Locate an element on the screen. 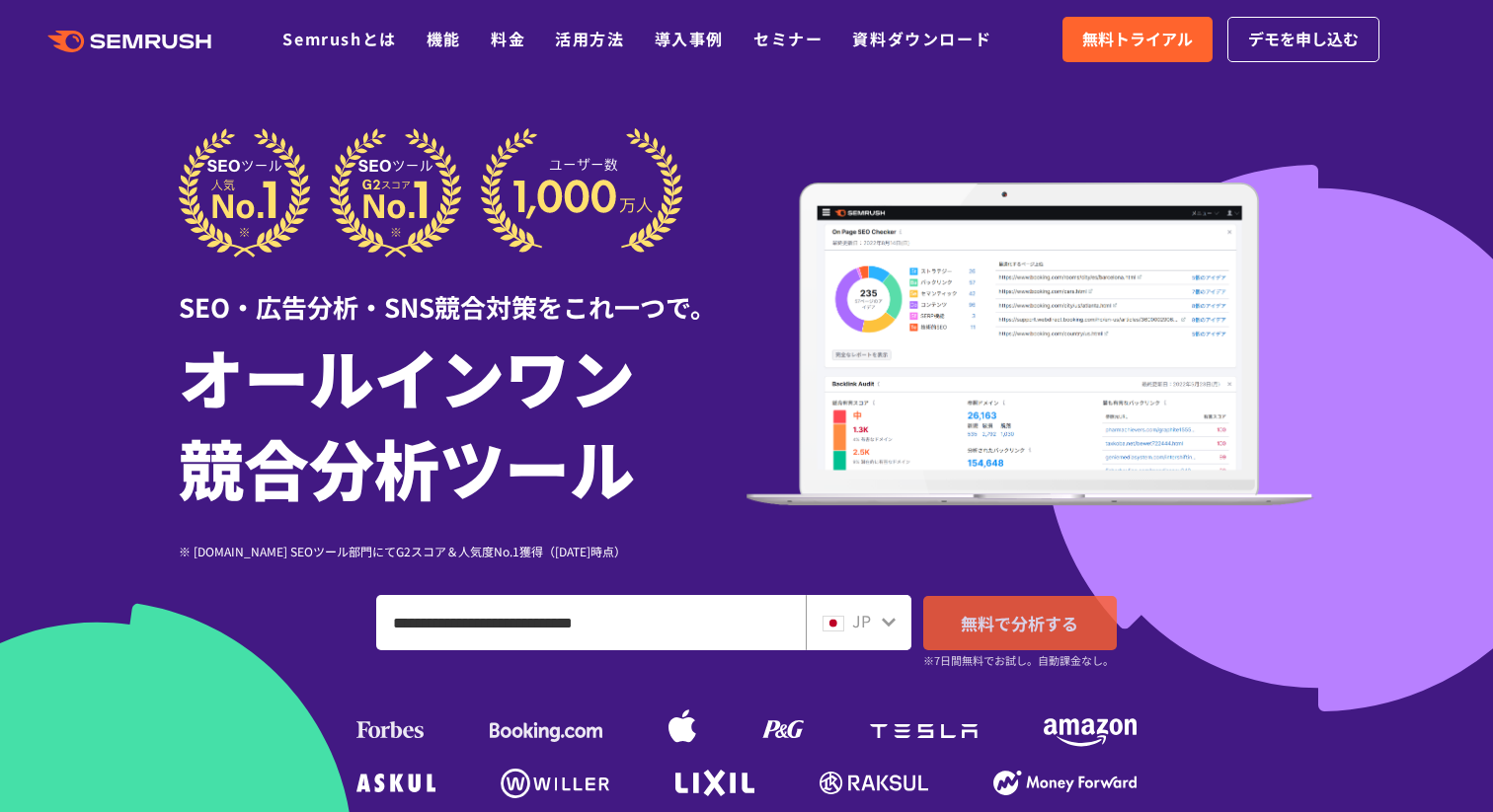 The image size is (1493, 812). span: デモを申し込む is located at coordinates (1304, 40).